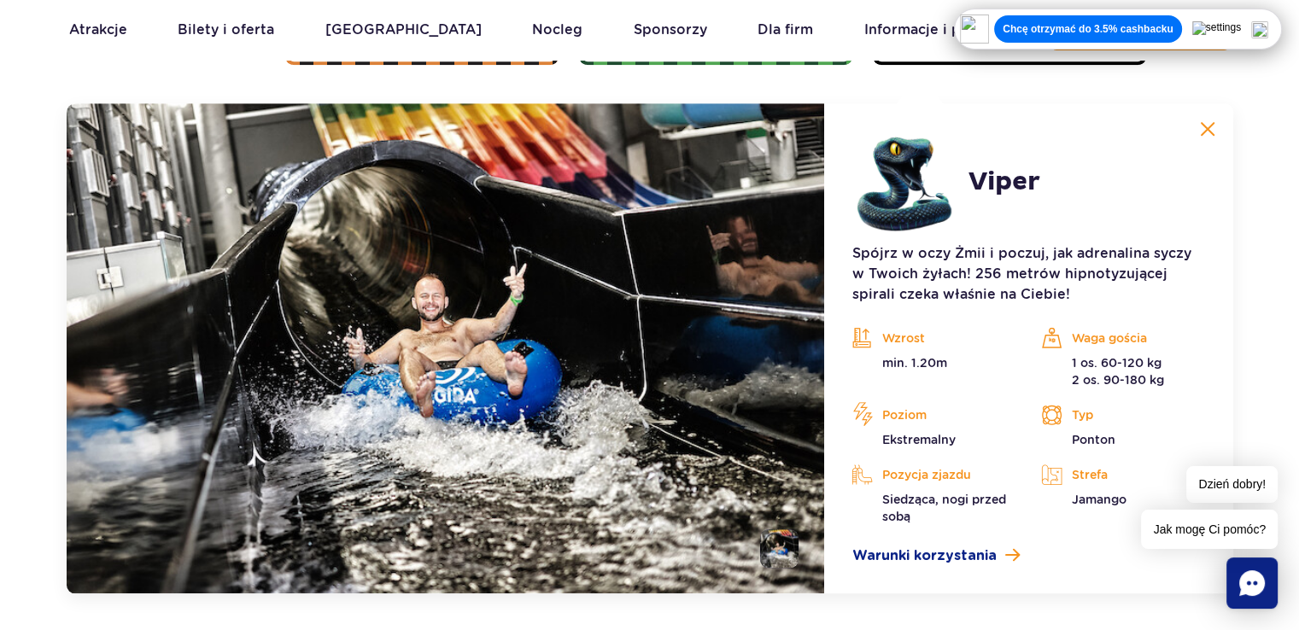  I want to click on div: Chat, so click(1252, 583).